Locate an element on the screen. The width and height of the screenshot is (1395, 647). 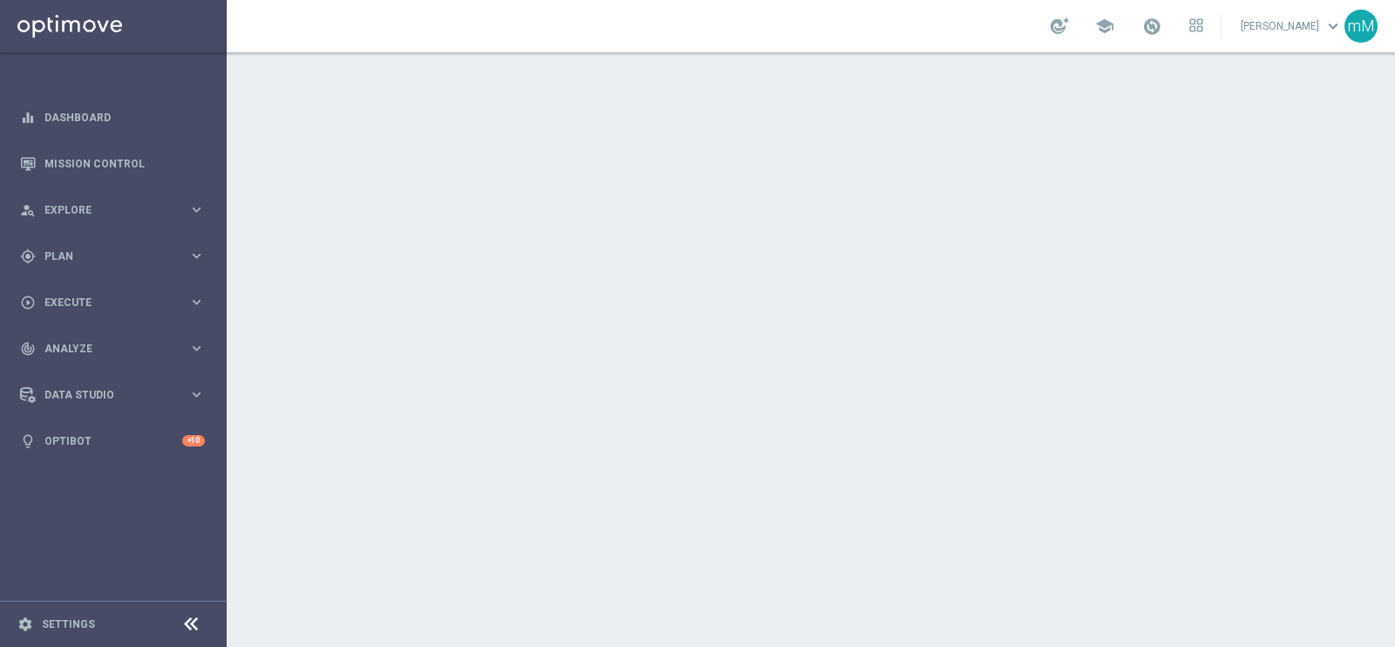
a: Dashboard is located at coordinates (125, 117).